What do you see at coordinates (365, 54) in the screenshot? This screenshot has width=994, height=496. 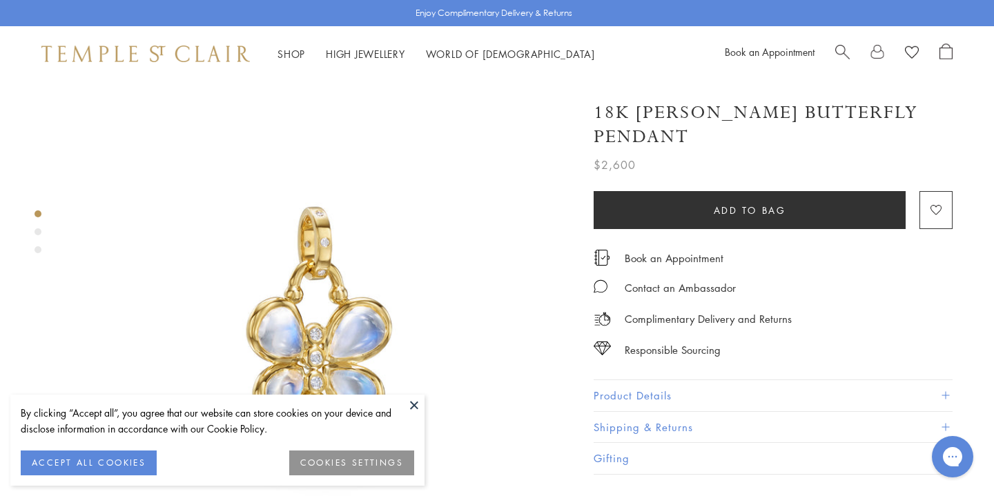 I see `a: High JewelleryHigh Jewellery` at bounding box center [365, 54].